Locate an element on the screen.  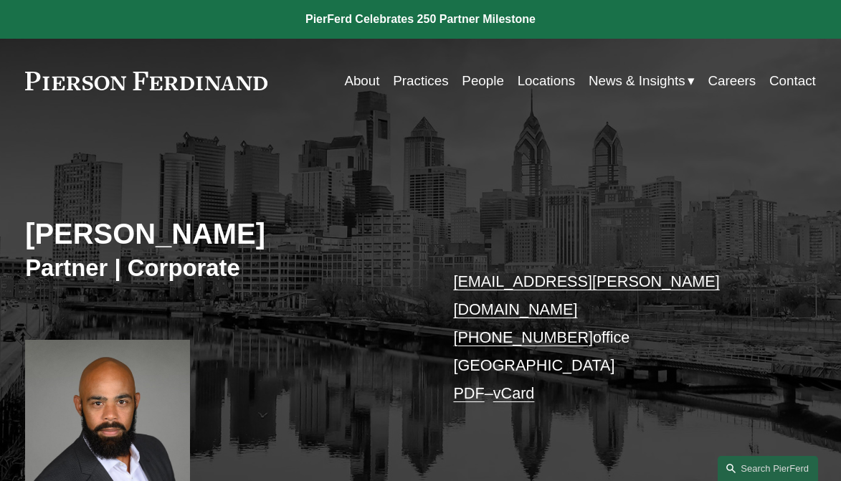
span: News & Insights is located at coordinates (636, 81).